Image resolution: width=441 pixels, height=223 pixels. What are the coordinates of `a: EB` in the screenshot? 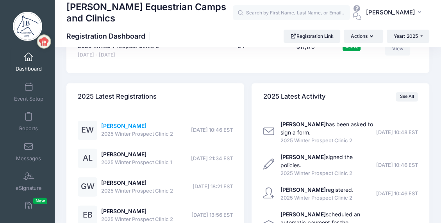 It's located at (87, 216).